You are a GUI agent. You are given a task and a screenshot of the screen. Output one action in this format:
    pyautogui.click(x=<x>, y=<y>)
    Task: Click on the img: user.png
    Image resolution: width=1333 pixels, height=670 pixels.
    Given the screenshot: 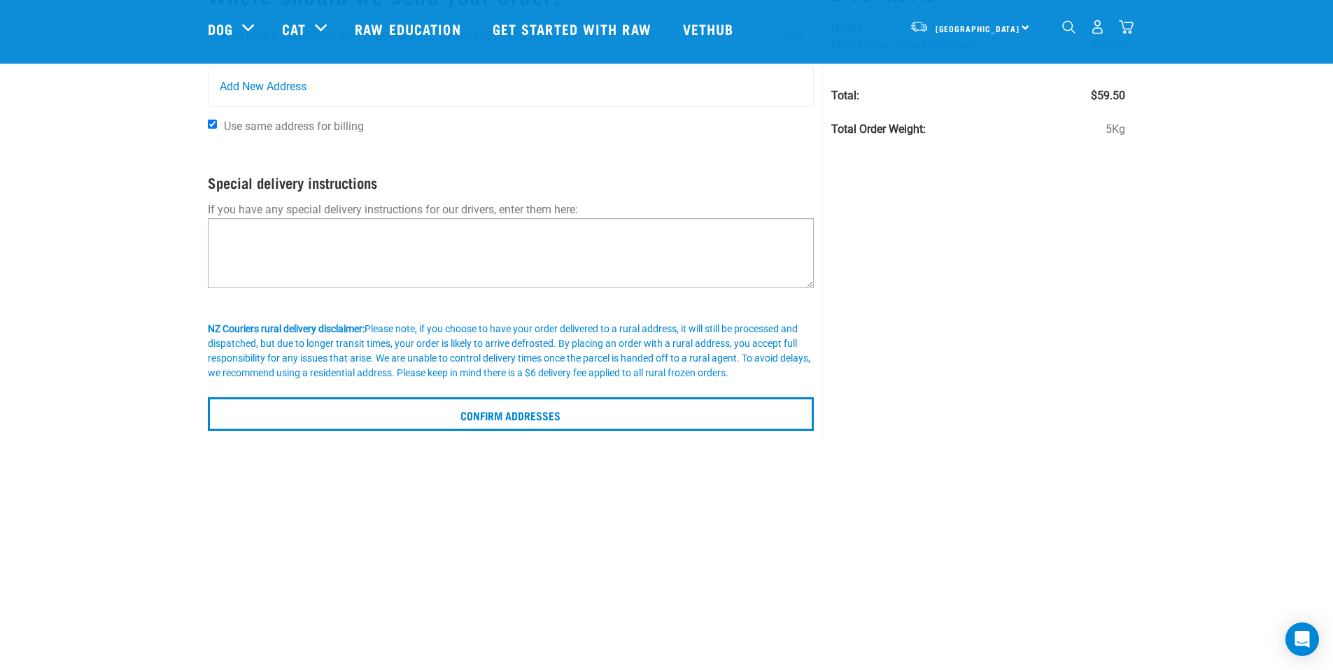 What is the action you would take?
    pyautogui.click(x=1097, y=27)
    